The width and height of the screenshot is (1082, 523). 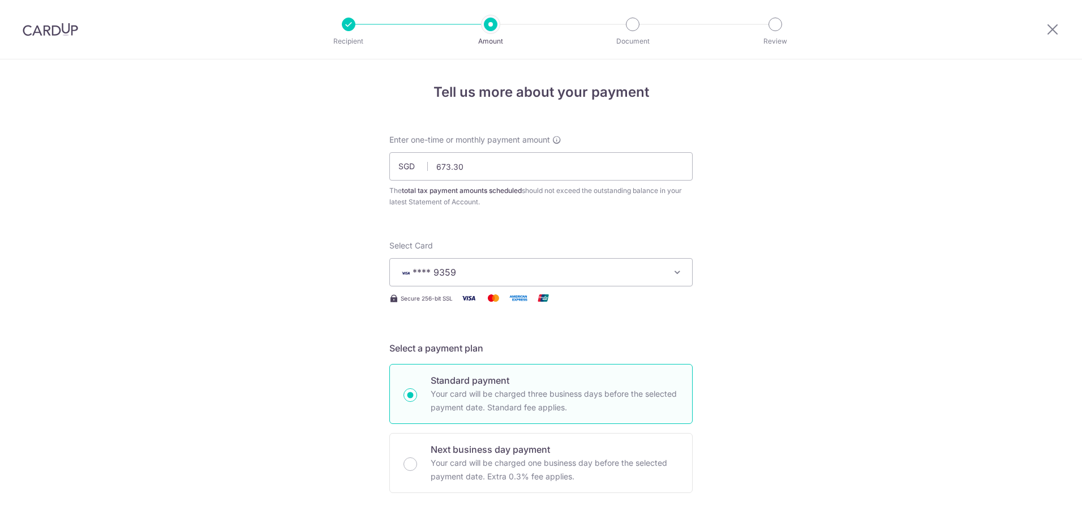 I want to click on b: total tax payment amounts scheduled, so click(x=462, y=190).